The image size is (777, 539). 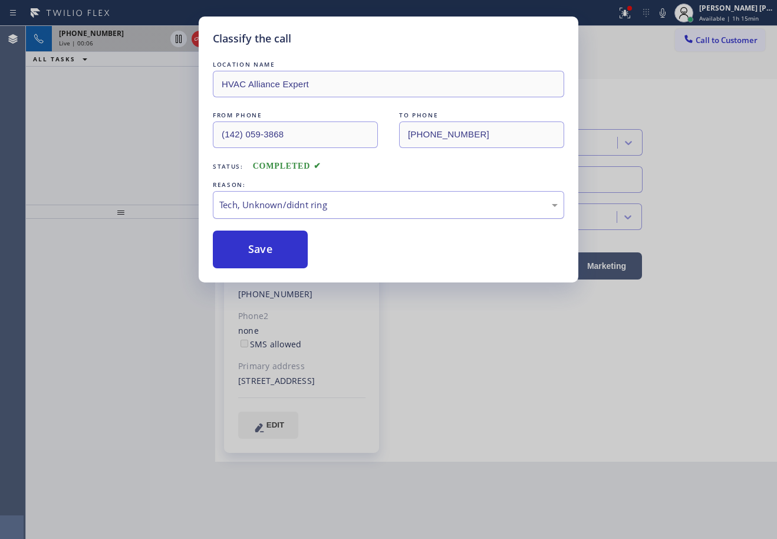 What do you see at coordinates (389, 205) in the screenshot?
I see `div: Tech, Unknown/didnt ring` at bounding box center [389, 205].